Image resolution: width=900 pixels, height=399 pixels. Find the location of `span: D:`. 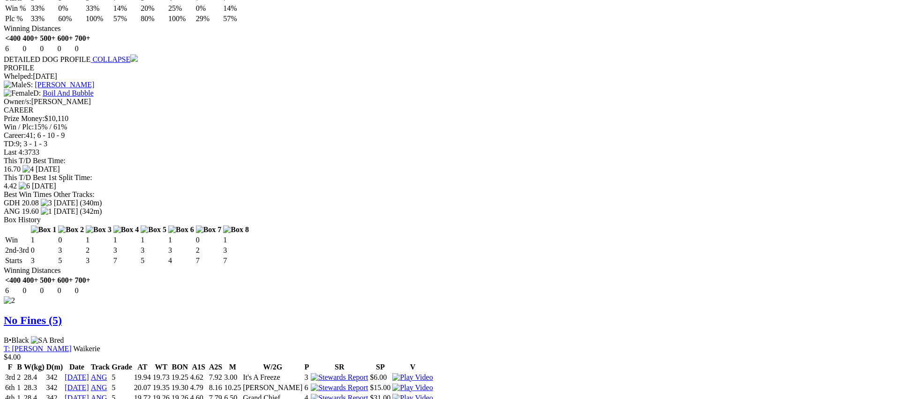

span: D: is located at coordinates (22, 93).